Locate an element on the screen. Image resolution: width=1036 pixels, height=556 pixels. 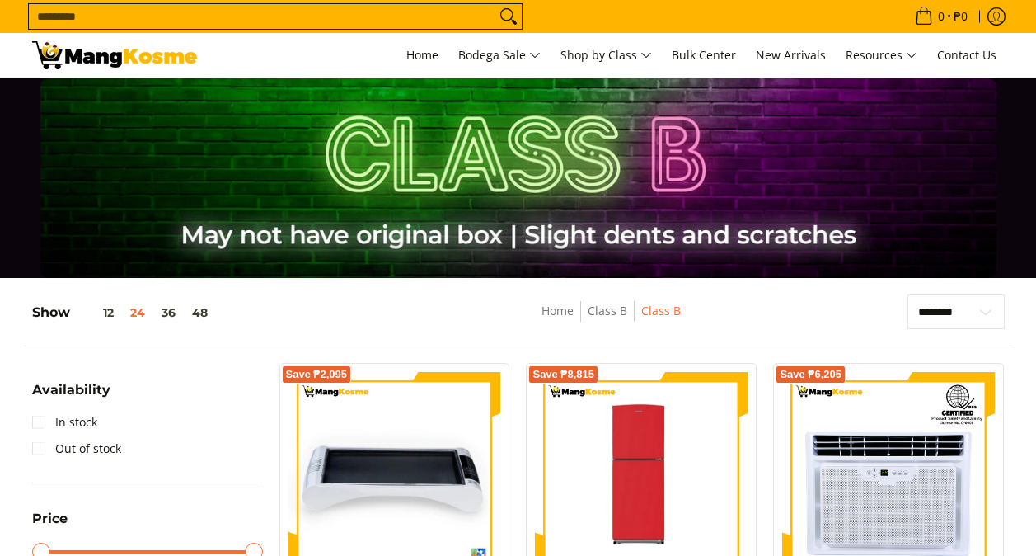
nav: Main Menu is located at coordinates (609, 55).